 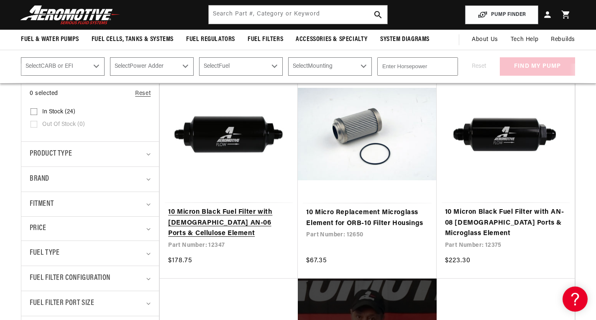 What do you see at coordinates (332, 39) in the screenshot?
I see `span: Accessories & Specialty` at bounding box center [332, 39].